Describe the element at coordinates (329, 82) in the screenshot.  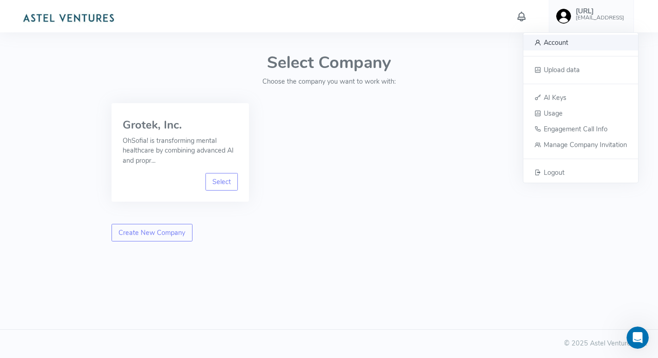
I see `p: Choose the company you want to work with:` at that location.